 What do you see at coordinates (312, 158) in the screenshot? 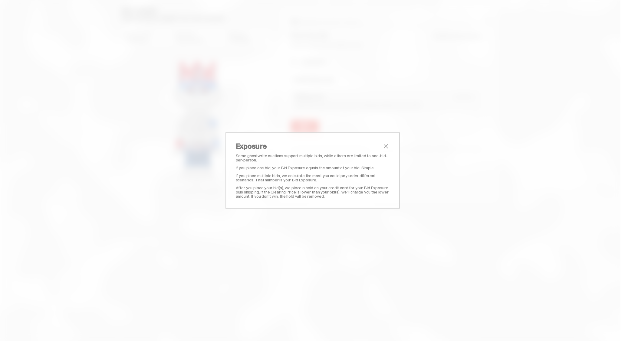
I see `p: Some ghostwrite auctions support multiple bids, while others are limited to one-bid-per-person.` at bounding box center [312, 158].